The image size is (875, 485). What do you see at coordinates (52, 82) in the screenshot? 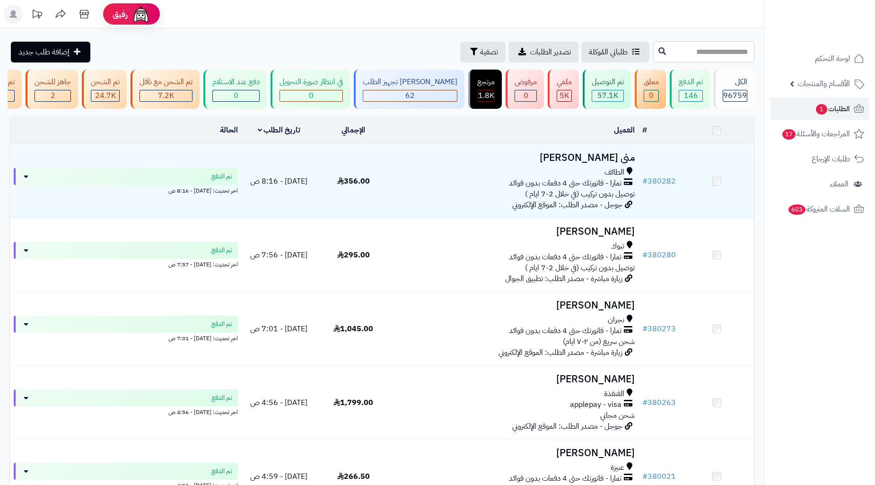
I see `div: جاهز للشحن` at bounding box center [52, 82].